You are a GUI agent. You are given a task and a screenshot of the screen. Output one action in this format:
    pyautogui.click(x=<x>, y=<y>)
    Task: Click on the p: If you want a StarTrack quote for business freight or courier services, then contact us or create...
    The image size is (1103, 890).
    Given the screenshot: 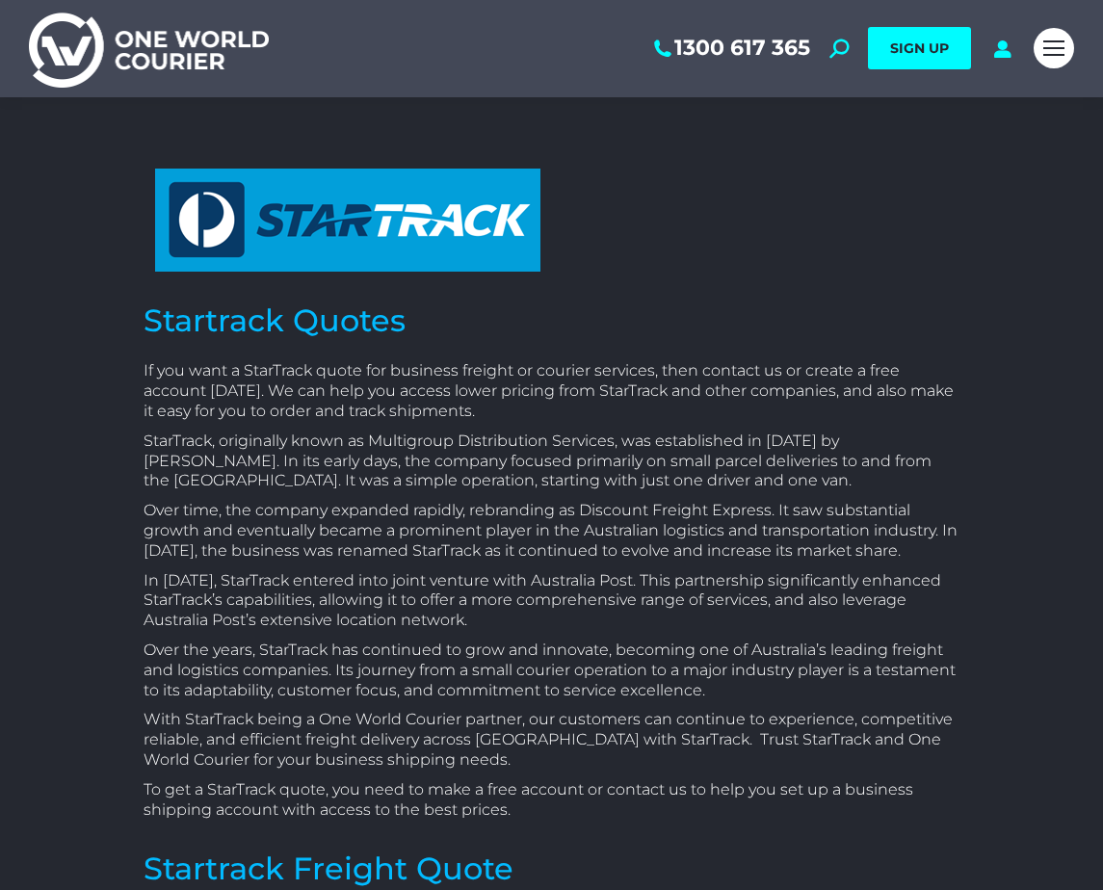 What is the action you would take?
    pyautogui.click(x=552, y=391)
    